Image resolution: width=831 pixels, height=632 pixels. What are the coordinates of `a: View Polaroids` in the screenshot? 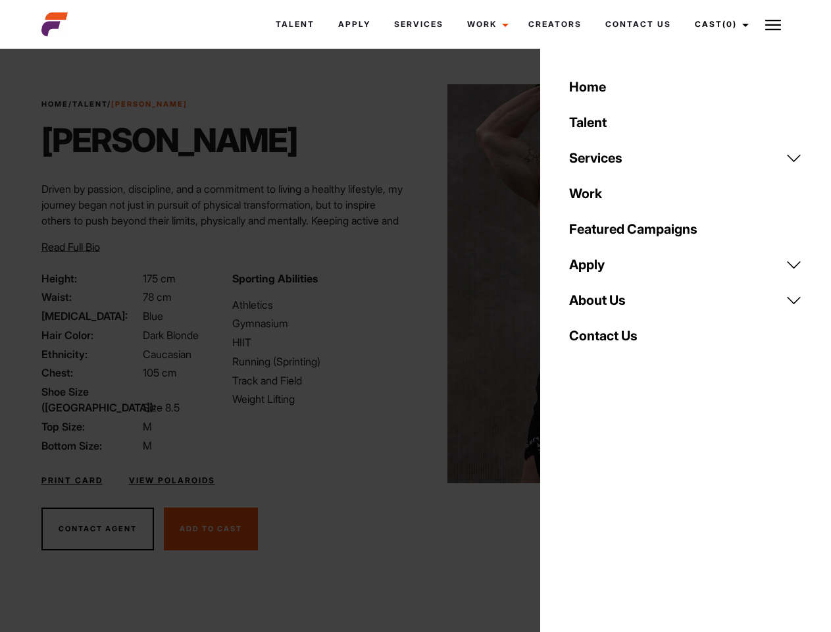 It's located at (172, 480).